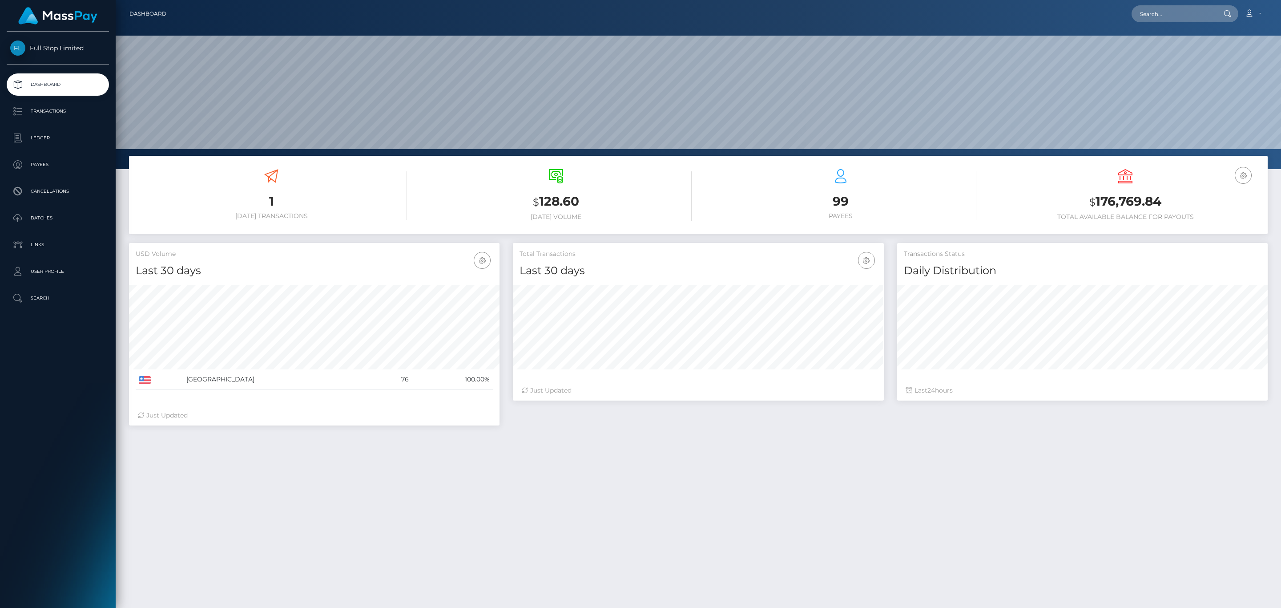  I want to click on p: Search, so click(58, 298).